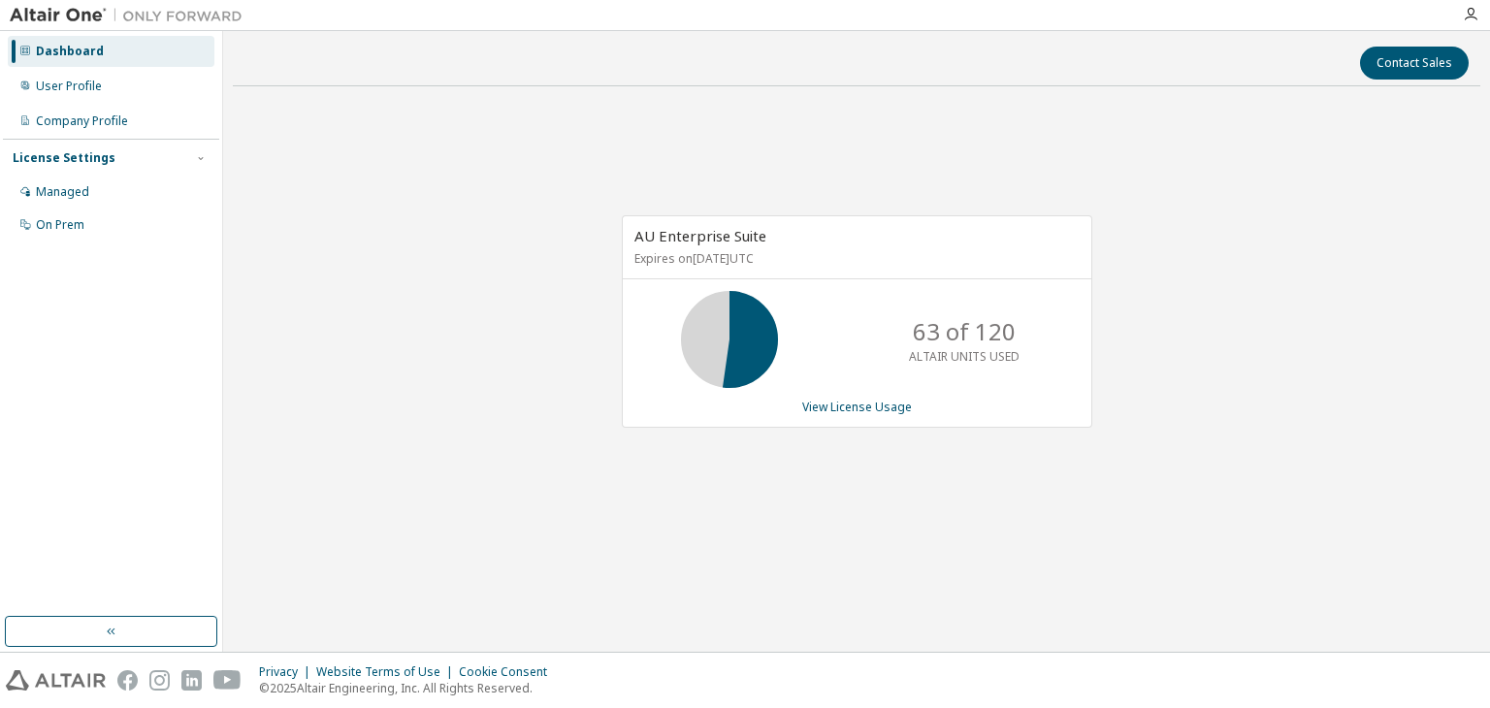  Describe the element at coordinates (81, 121) in the screenshot. I see `div: Company Profile` at that location.